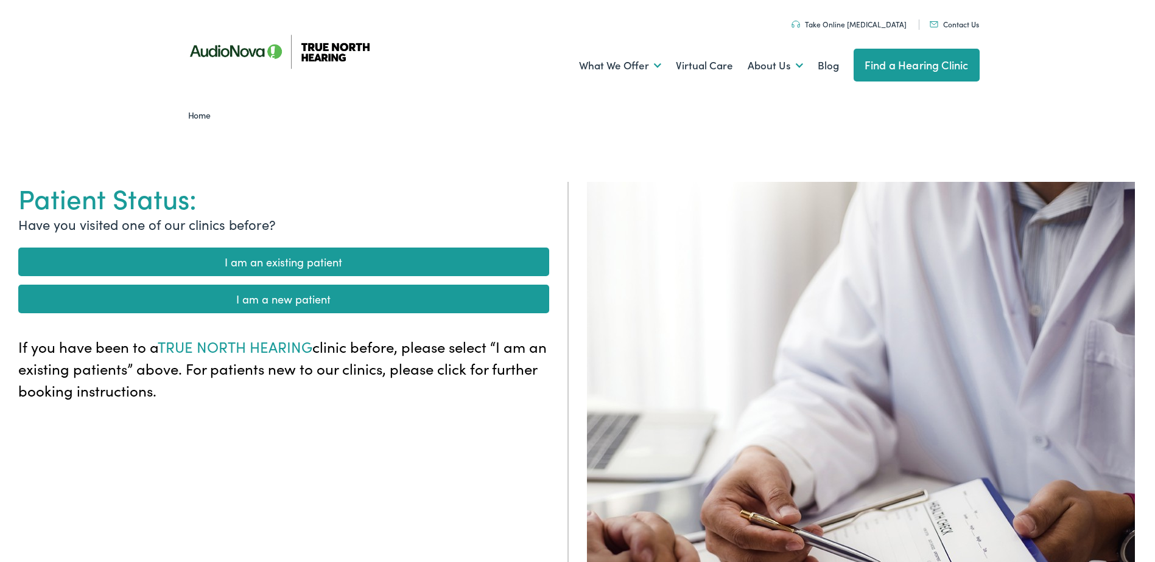 The width and height of the screenshot is (1155, 562). What do you see at coordinates (202, 115) in the screenshot?
I see `a: Home` at bounding box center [202, 115].